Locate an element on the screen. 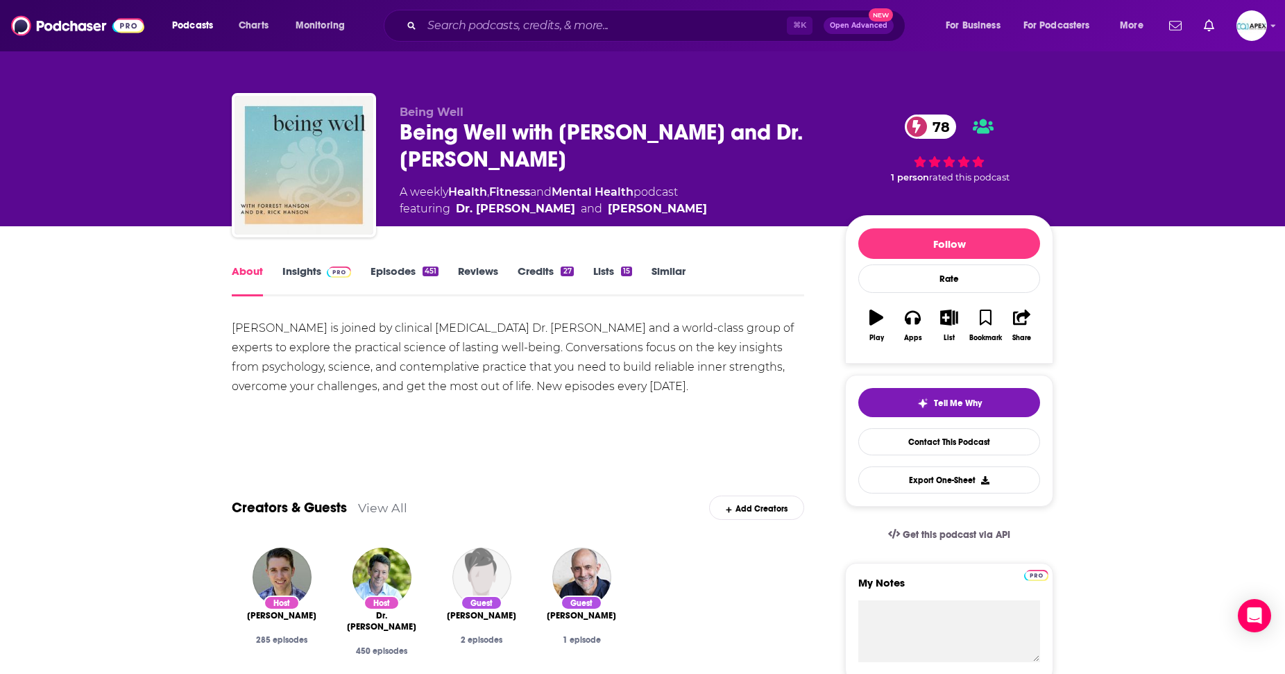 Image resolution: width=1285 pixels, height=674 pixels. div: 78 1 personrated this podcast is located at coordinates (949, 149).